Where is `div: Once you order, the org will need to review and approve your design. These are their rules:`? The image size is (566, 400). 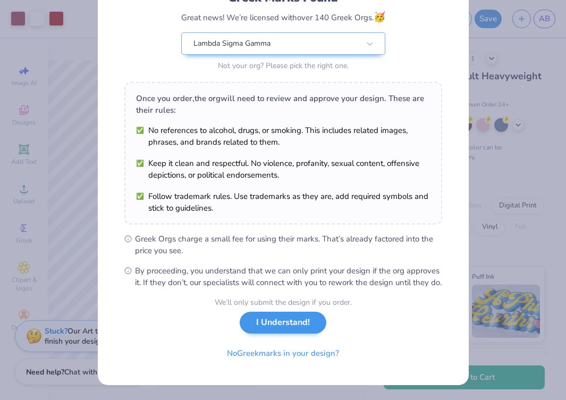 div: Once you order, the org will need to review and approve your design. These are their rules: is located at coordinates (283, 104).